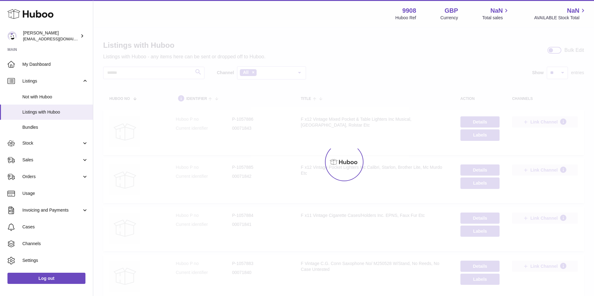 The width and height of the screenshot is (594, 296). What do you see at coordinates (55, 261) in the screenshot?
I see `span: Settings` at bounding box center [55, 261].